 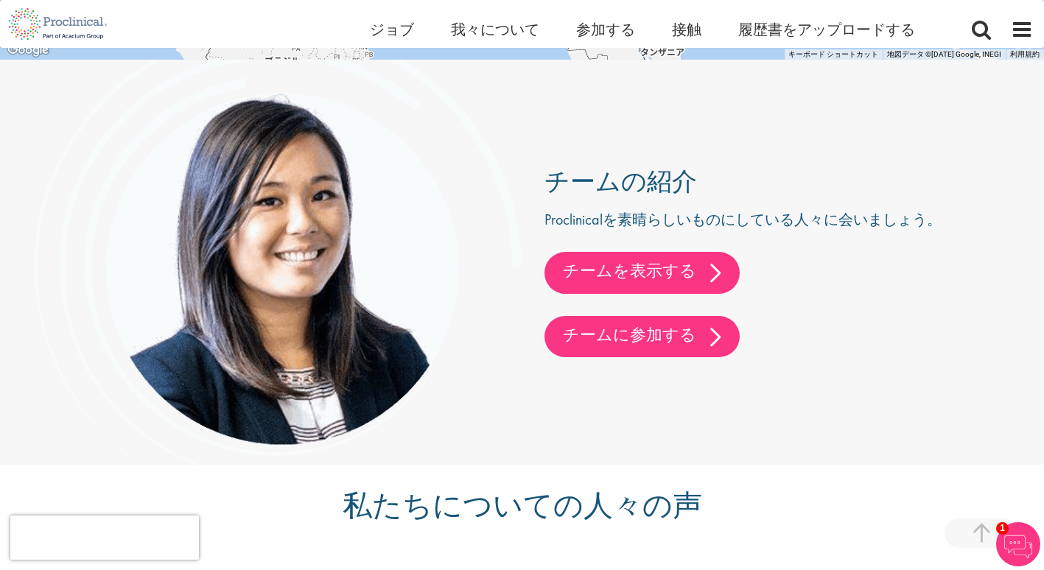 What do you see at coordinates (28, 50) in the screenshot?
I see `img: ググる` at bounding box center [28, 50].